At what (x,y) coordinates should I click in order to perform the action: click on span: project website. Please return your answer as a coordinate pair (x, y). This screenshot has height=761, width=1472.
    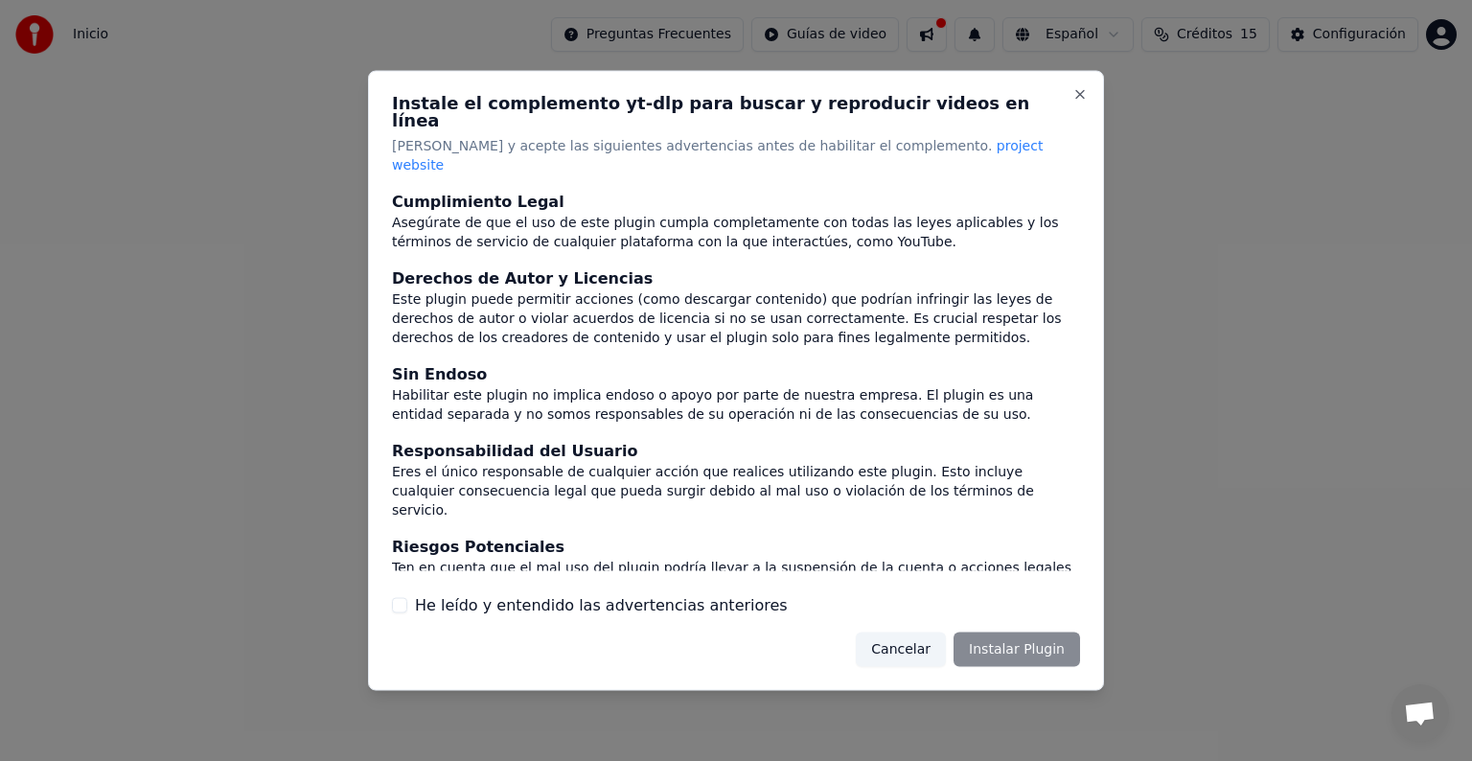
    Looking at the image, I should click on (717, 155).